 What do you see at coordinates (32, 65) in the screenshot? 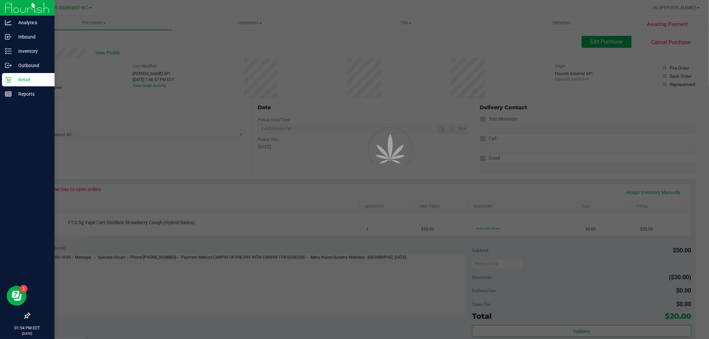
I see `p: Outbound` at bounding box center [32, 65].